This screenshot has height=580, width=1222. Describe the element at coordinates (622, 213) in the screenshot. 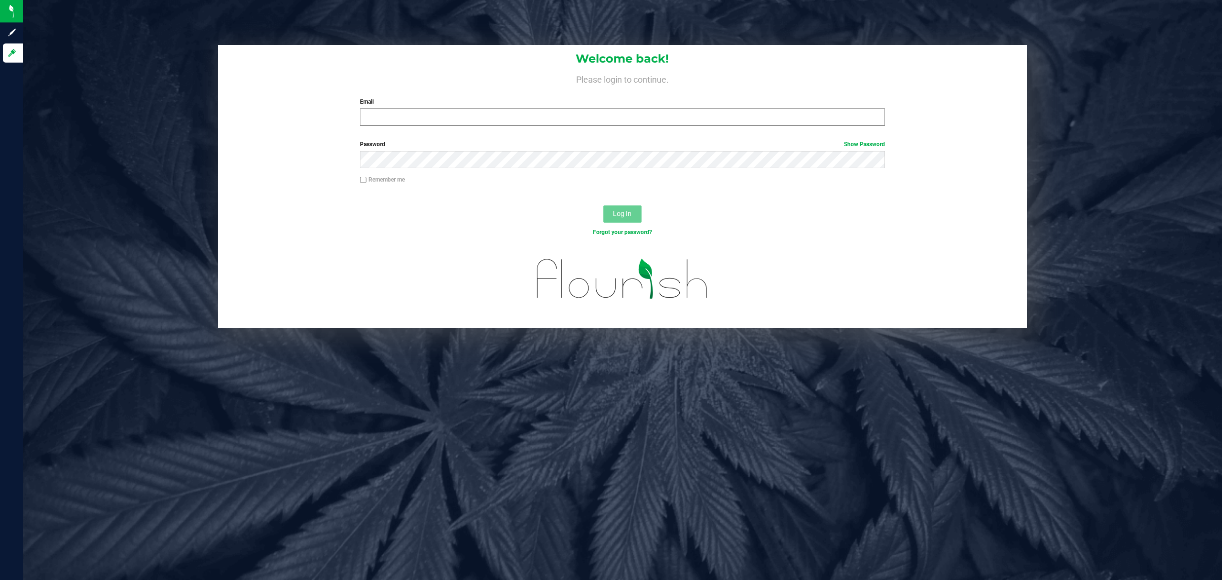

I see `span: Log In` at that location.